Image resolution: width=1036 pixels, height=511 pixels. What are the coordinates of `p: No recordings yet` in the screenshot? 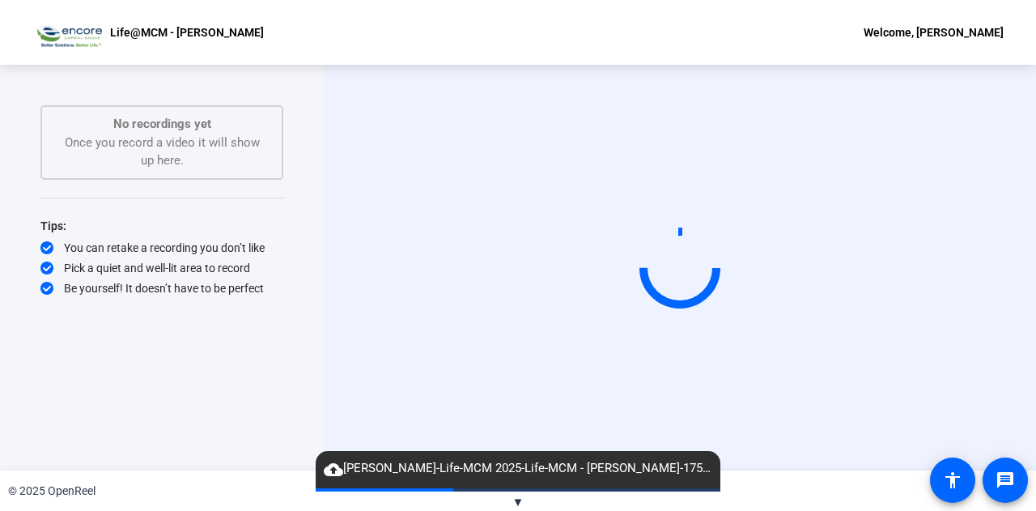 It's located at (162, 124).